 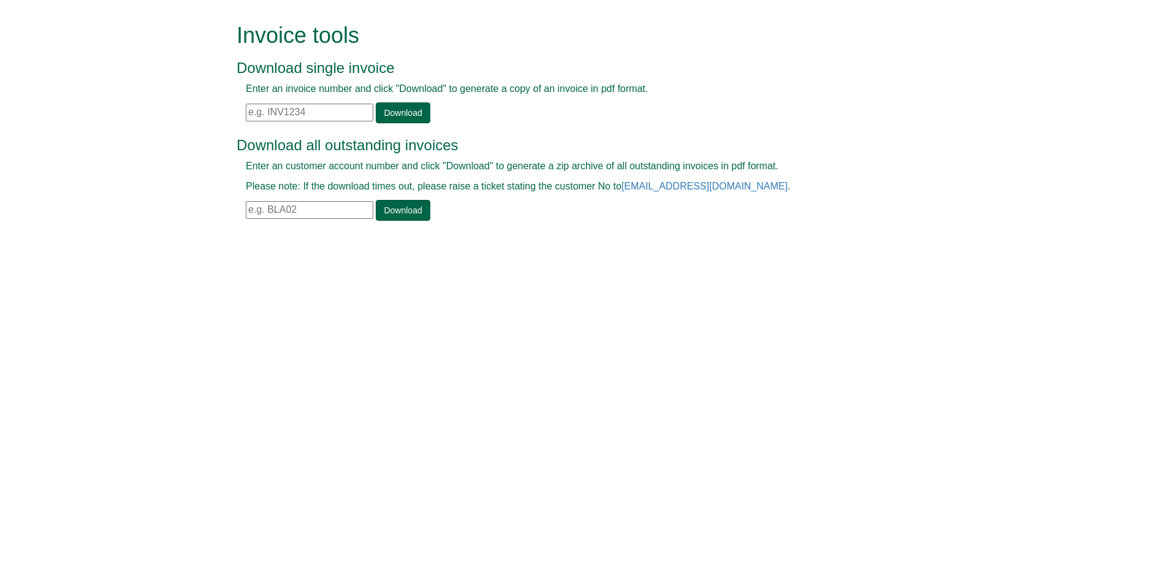 I want to click on h3: Download single invoice, so click(x=572, y=68).